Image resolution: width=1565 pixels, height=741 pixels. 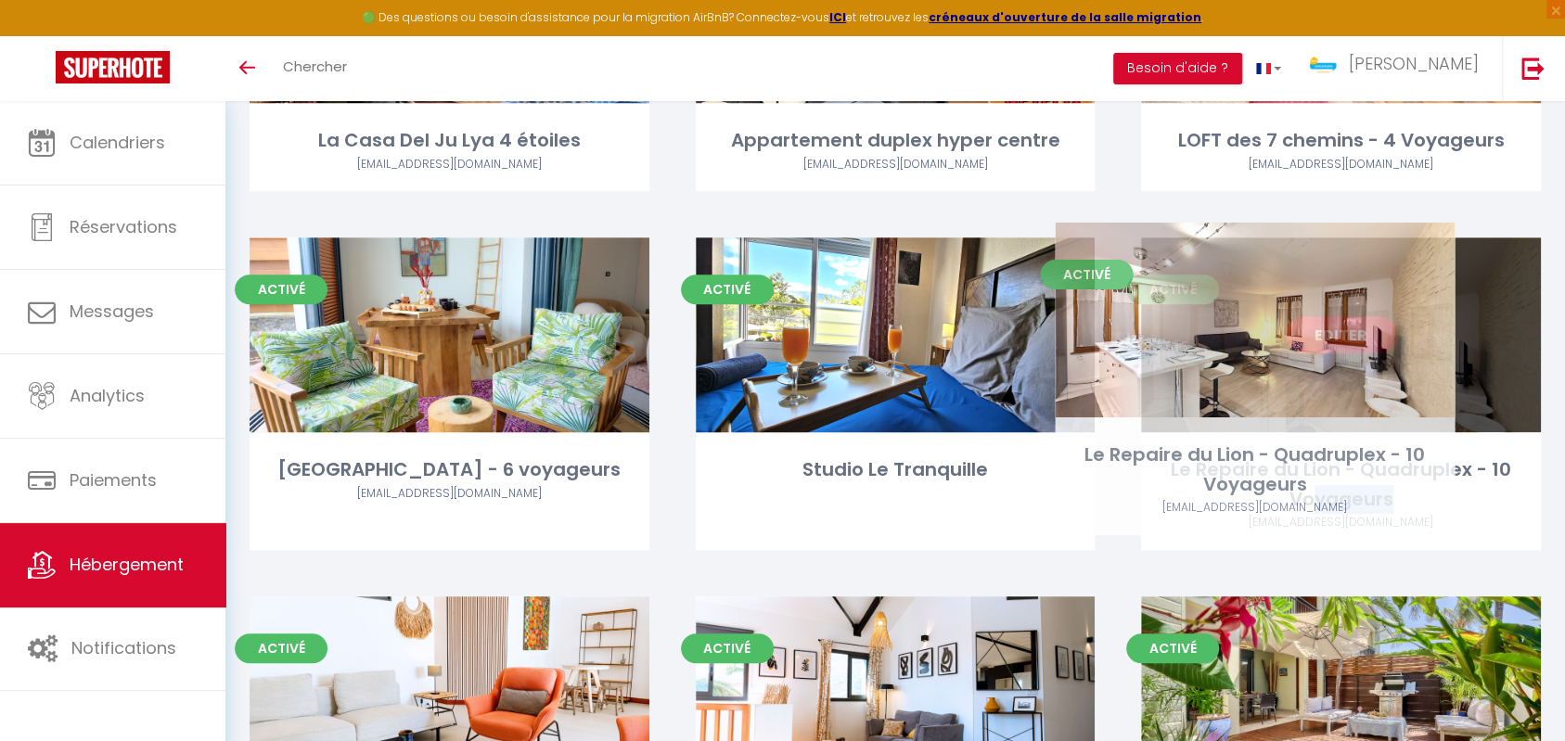 I want to click on span: Réservations, so click(x=123, y=226).